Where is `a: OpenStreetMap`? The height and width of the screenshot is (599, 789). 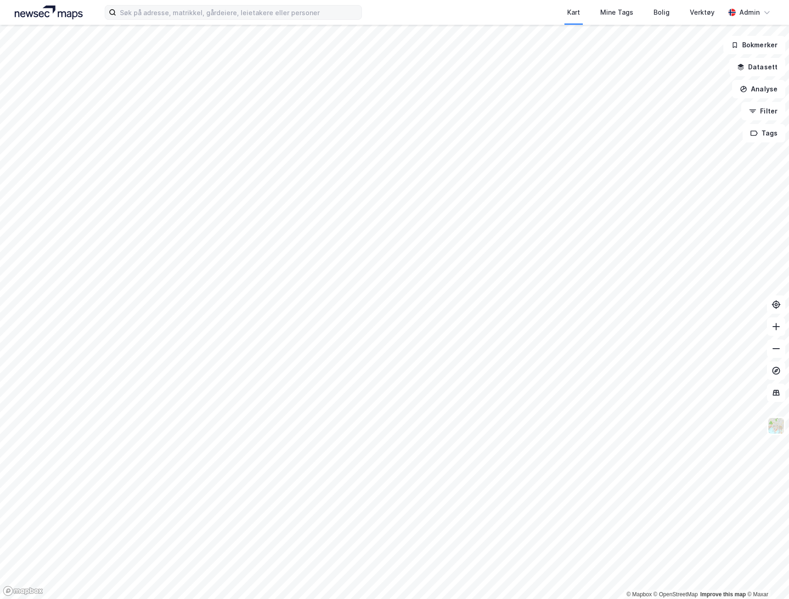 a: OpenStreetMap is located at coordinates (676, 595).